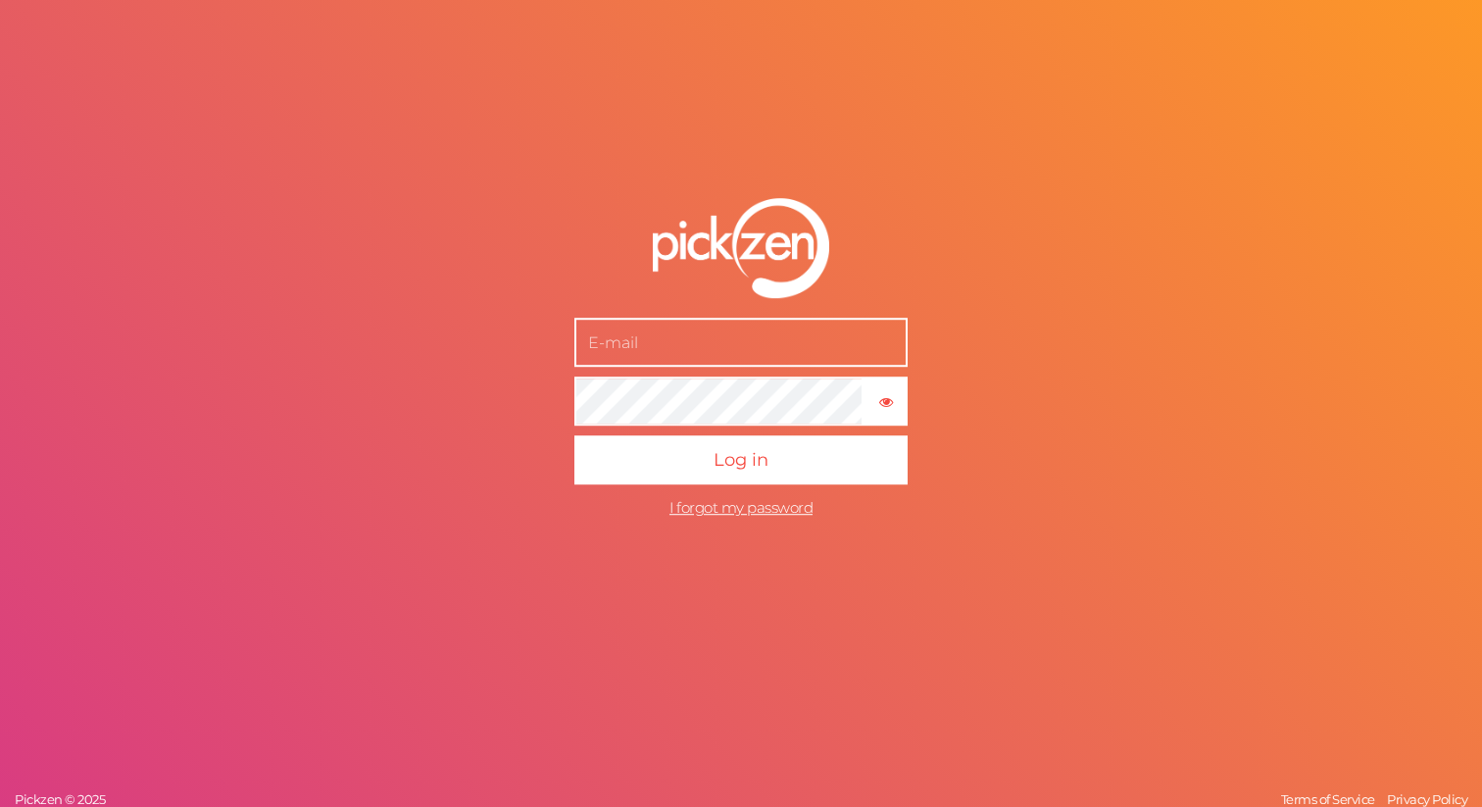  What do you see at coordinates (741, 249) in the screenshot?
I see `img: pz-logo-white.png` at bounding box center [741, 249].